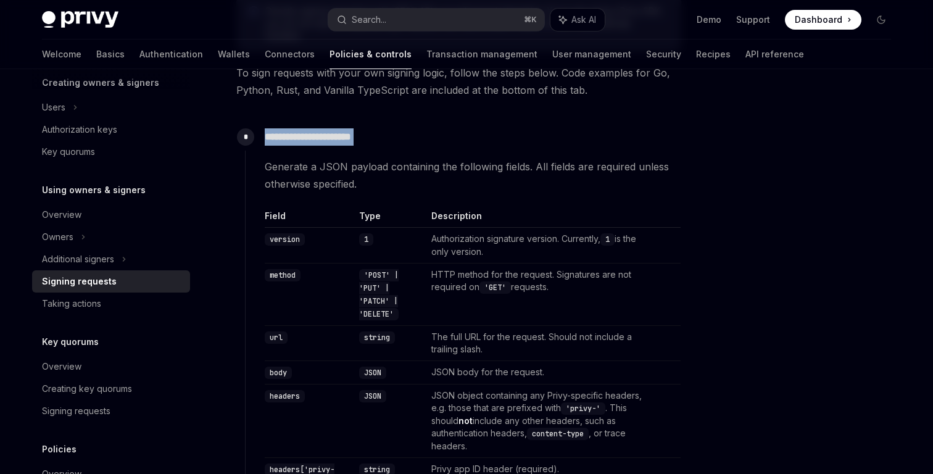  I want to click on button: Search...⌘K, so click(436, 20).